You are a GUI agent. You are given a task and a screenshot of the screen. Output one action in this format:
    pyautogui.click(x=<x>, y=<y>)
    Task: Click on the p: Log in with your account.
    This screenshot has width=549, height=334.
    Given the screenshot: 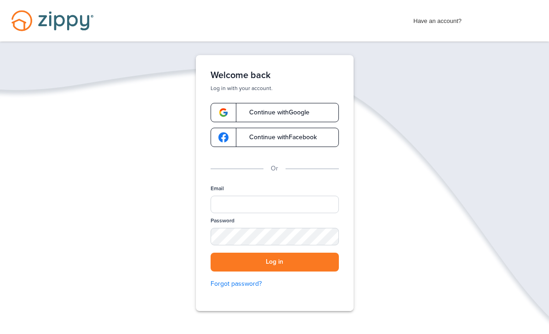 What is the action you would take?
    pyautogui.click(x=274, y=88)
    